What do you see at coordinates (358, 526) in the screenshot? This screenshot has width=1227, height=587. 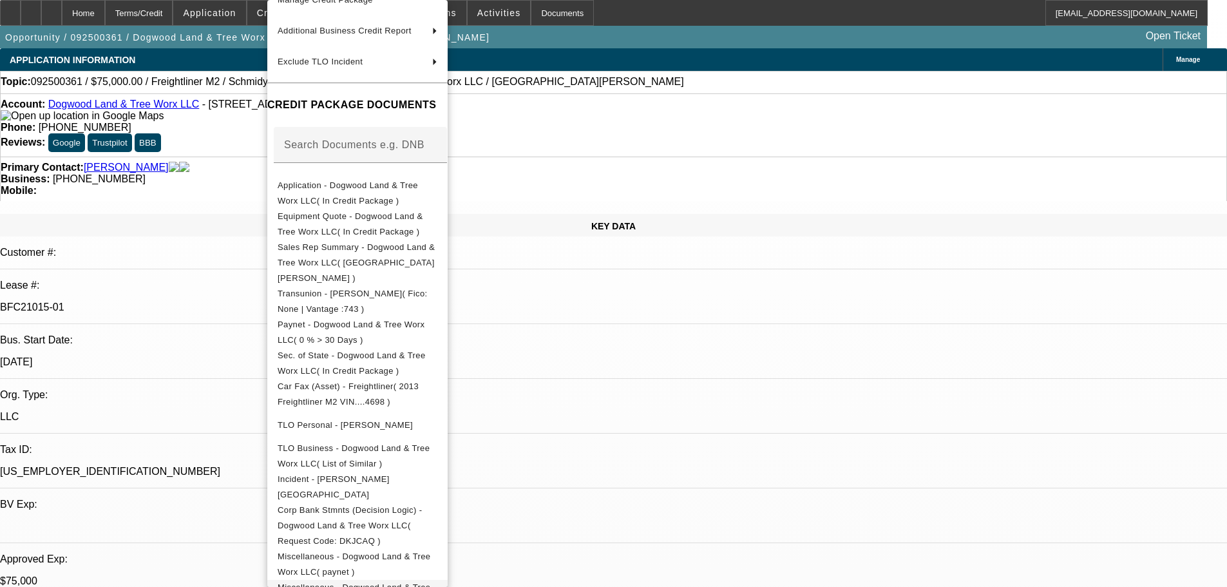 I see `button: Corp Bank Stmnts (Decision Logic) - Dogwood Land & Tree Worx LLC( Request Code: DKJCAQ )` at bounding box center [358, 526].